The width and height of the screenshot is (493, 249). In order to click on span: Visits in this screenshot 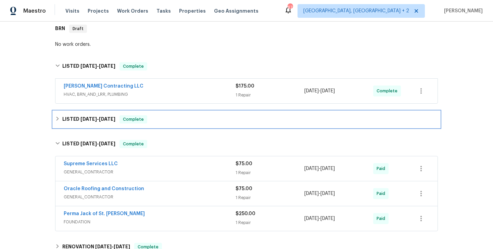, I will do `click(72, 11)`.